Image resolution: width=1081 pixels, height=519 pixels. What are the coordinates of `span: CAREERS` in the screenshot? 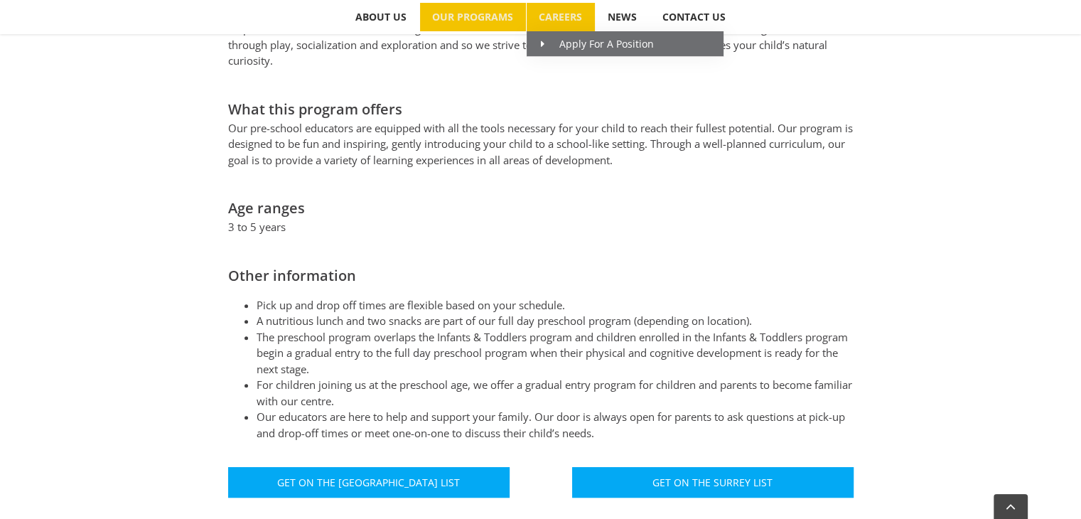 It's located at (560, 17).